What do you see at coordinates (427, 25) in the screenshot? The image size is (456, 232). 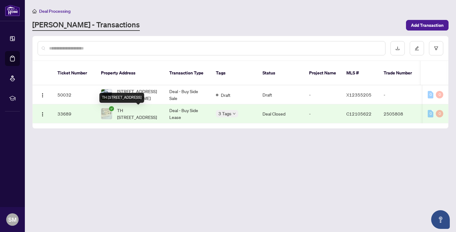 I see `span: Add Transaction` at bounding box center [427, 25].